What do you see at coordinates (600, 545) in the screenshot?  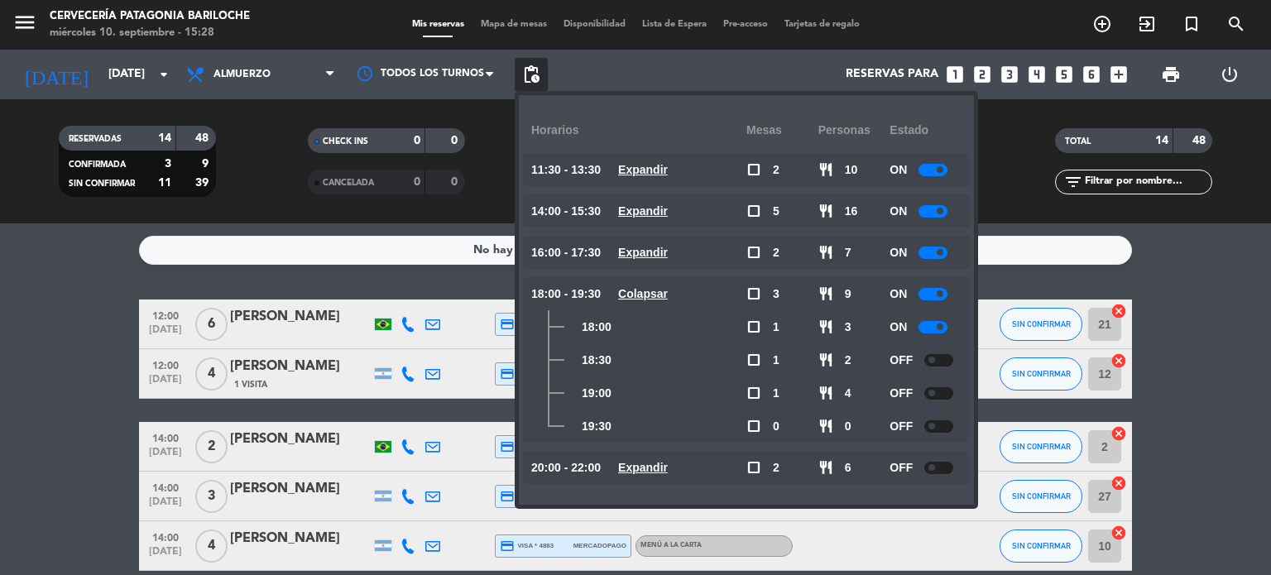 I see `span: mercadopago` at bounding box center [600, 545].